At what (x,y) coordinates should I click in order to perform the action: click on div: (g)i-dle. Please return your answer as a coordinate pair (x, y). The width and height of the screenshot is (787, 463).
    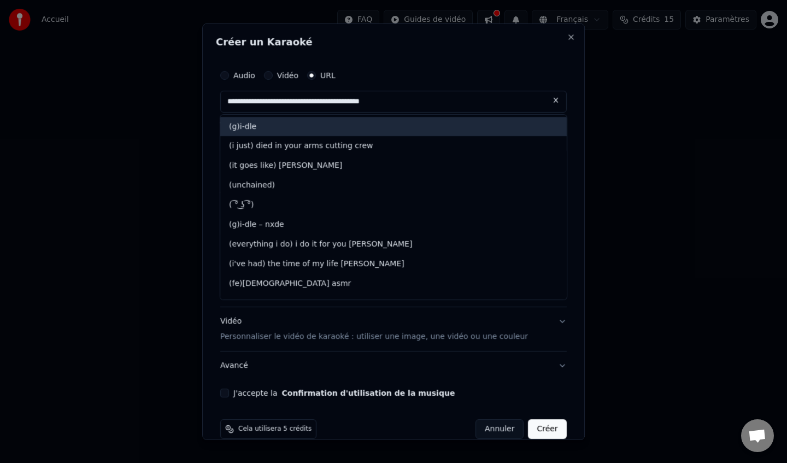
    Looking at the image, I should click on (393, 126).